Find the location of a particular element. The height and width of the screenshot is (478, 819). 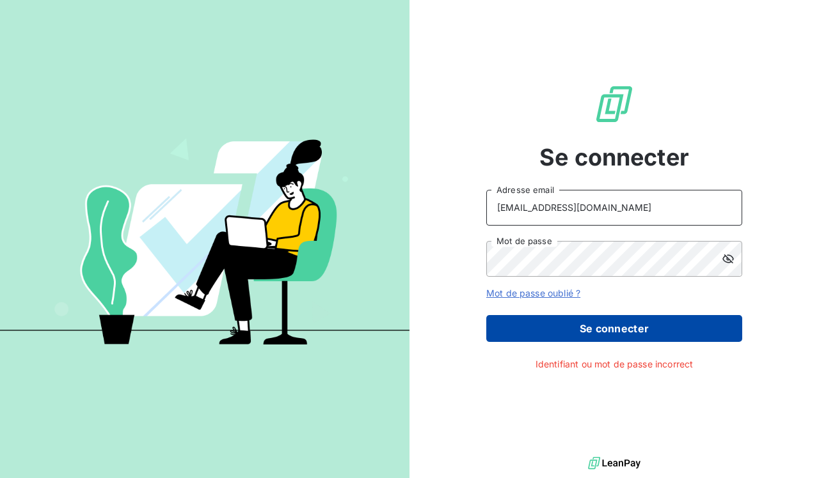

span: Identifiant ou mot de passe incorrect is located at coordinates (614, 364).